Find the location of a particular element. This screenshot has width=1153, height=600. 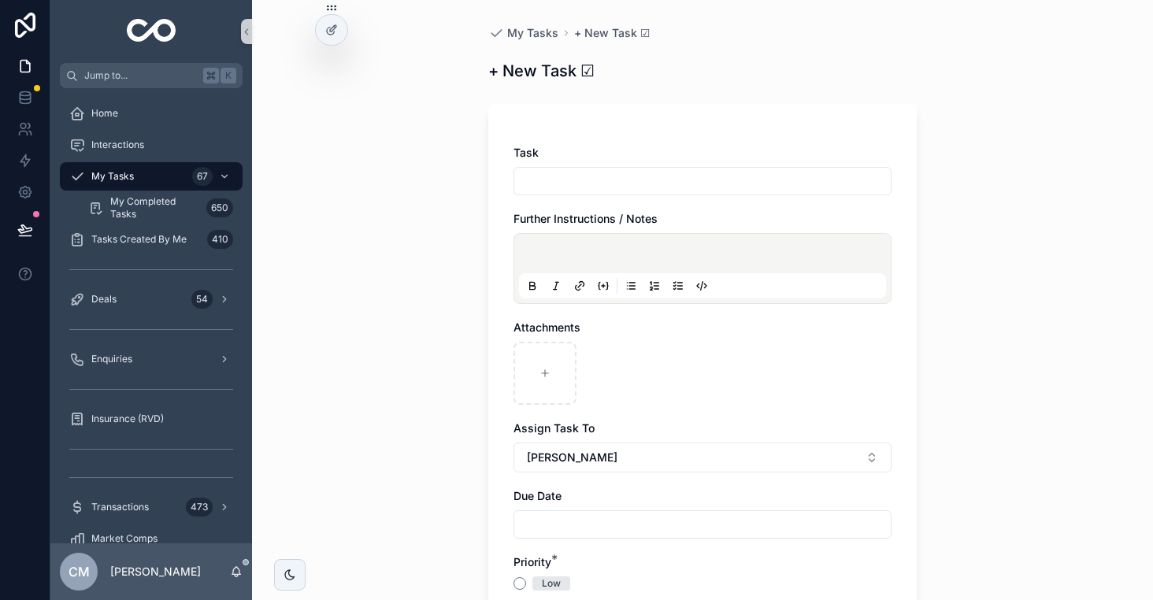

a: Tasks Created By Me410 is located at coordinates (151, 239).